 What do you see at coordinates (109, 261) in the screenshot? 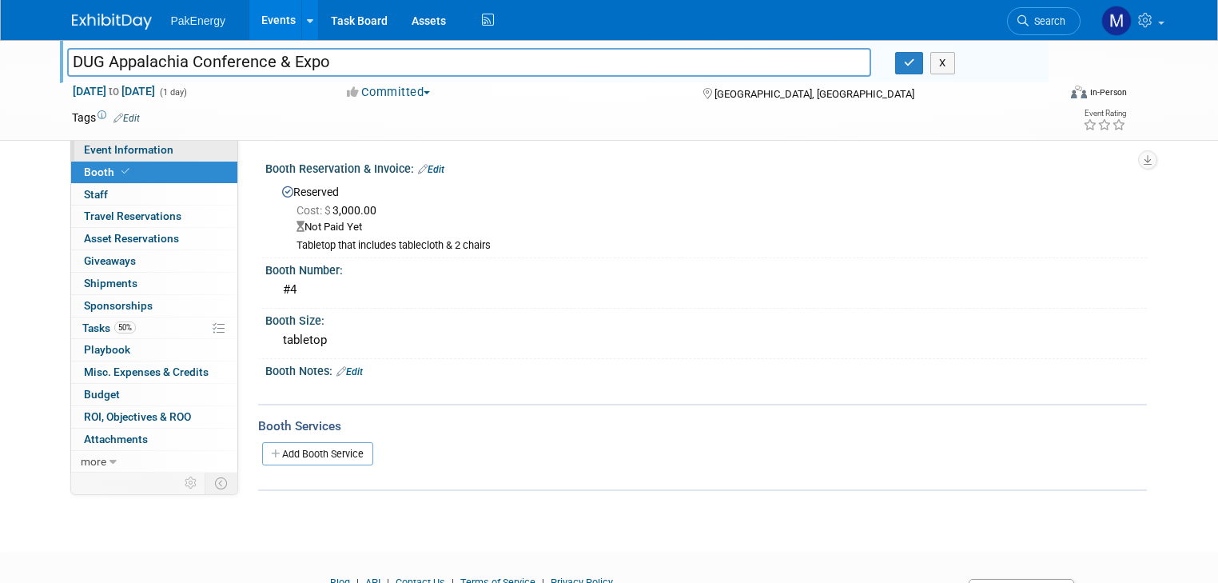
I see `span: Giveaways` at bounding box center [109, 261].